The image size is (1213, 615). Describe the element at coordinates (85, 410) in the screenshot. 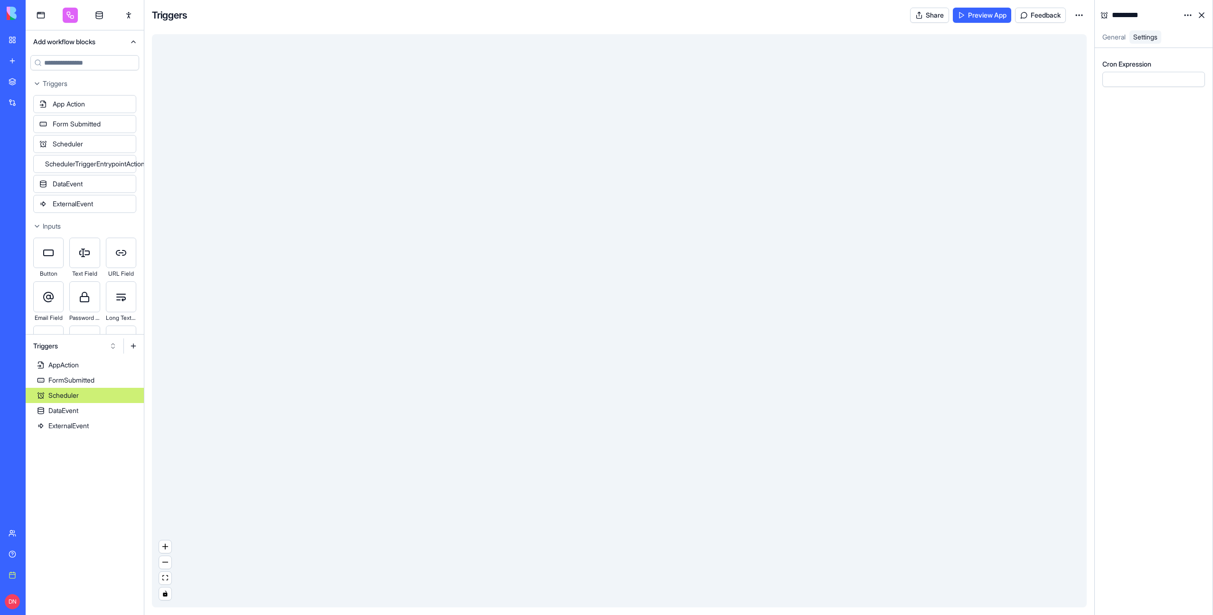

I see `a: DataEvent` at that location.